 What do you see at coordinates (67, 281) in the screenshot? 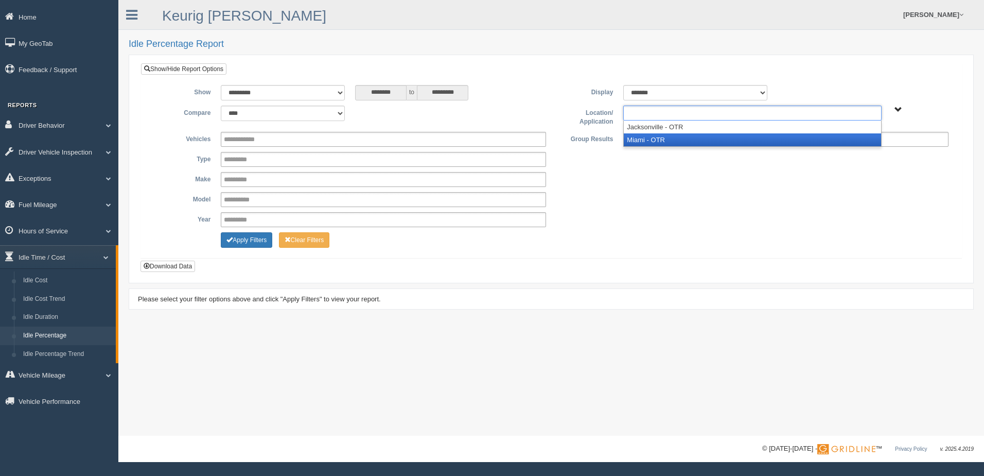
I see `a: Idle Cost` at bounding box center [67, 281].